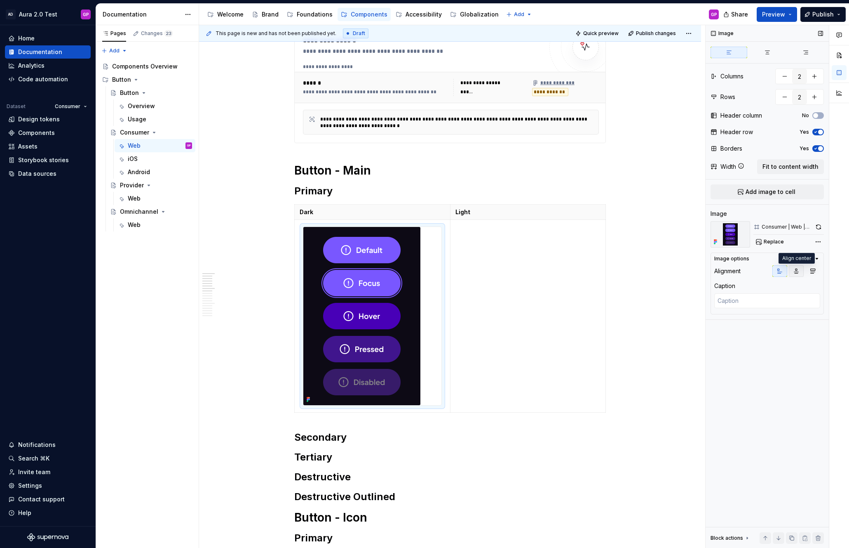 The image size is (849, 548). I want to click on a: Data sources, so click(48, 174).